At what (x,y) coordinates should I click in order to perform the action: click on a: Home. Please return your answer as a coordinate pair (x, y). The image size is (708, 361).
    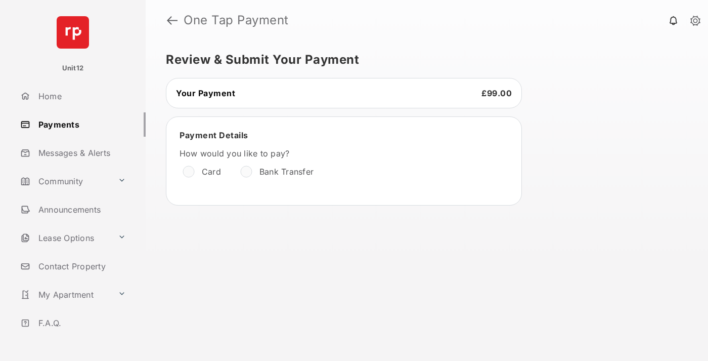
    Looking at the image, I should click on (81, 96).